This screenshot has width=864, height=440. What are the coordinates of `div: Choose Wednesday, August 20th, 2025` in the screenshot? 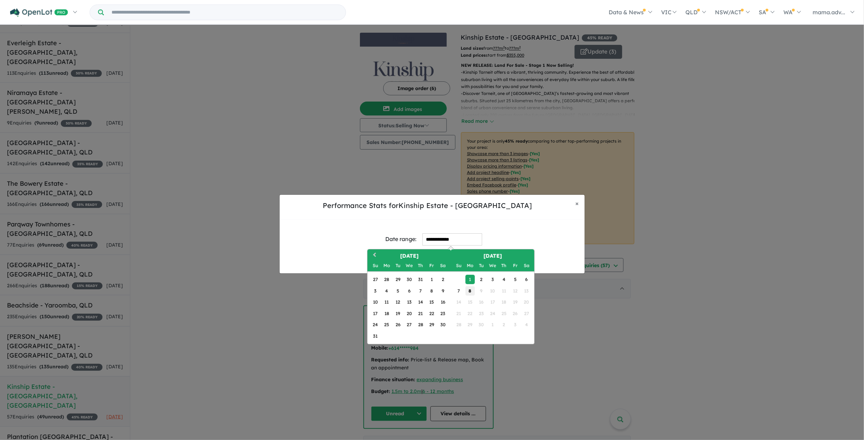 It's located at (409, 313).